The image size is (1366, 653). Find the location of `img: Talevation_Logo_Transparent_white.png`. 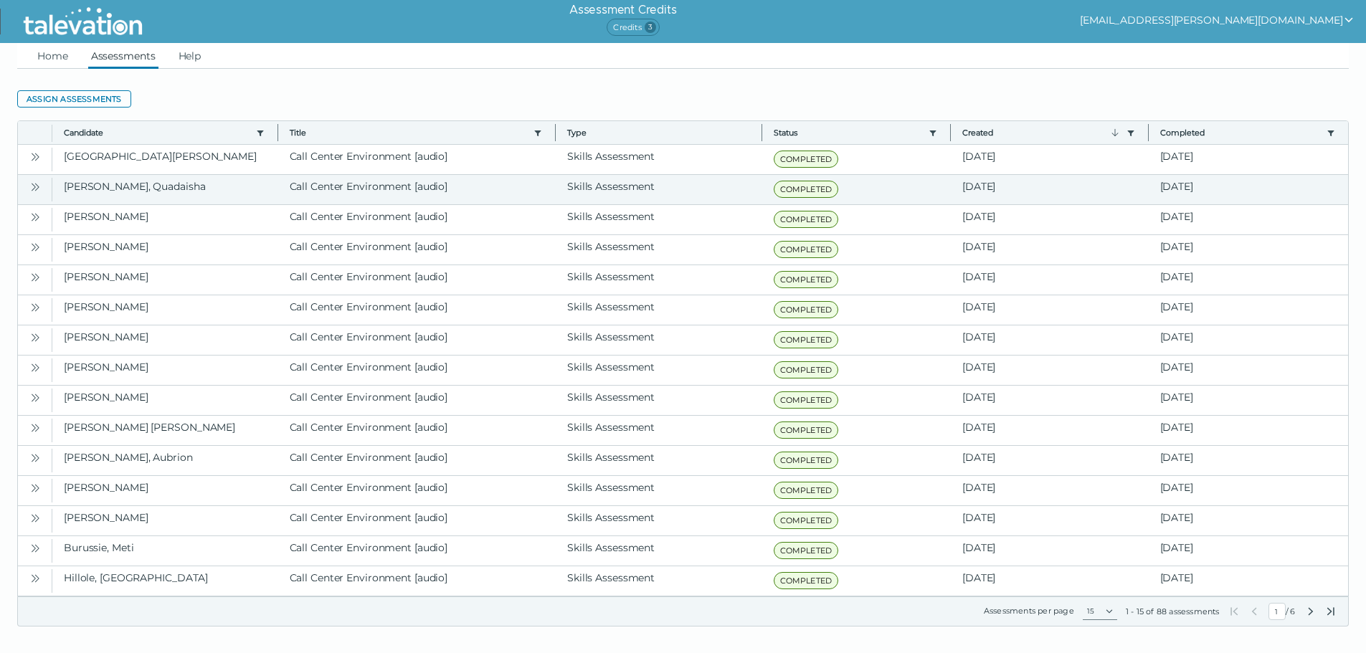

img: Talevation_Logo_Transparent_white.png is located at coordinates (82, 22).